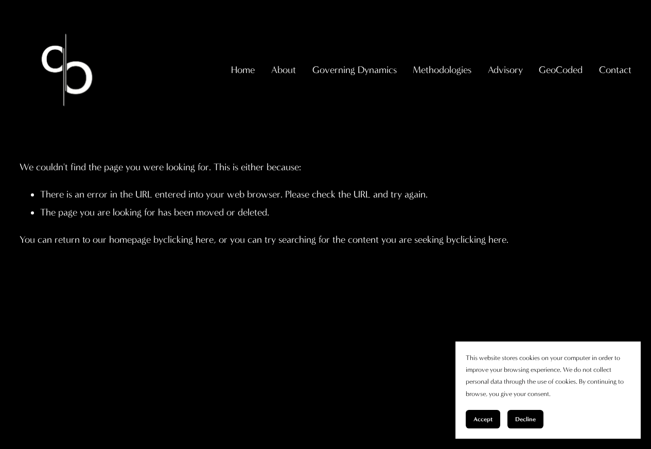 This screenshot has width=651, height=449. What do you see at coordinates (525, 419) in the screenshot?
I see `button: Decline` at bounding box center [525, 419].